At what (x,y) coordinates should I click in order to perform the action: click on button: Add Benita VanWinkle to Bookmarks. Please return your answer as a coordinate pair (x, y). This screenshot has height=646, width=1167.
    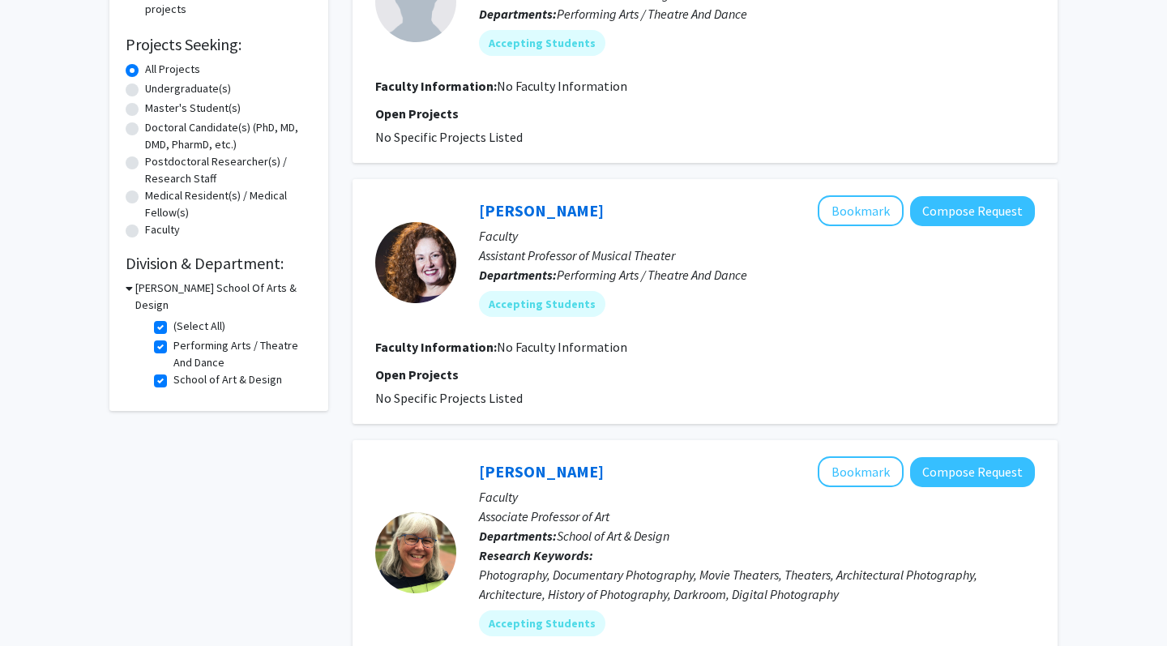
    Looking at the image, I should click on (861, 472).